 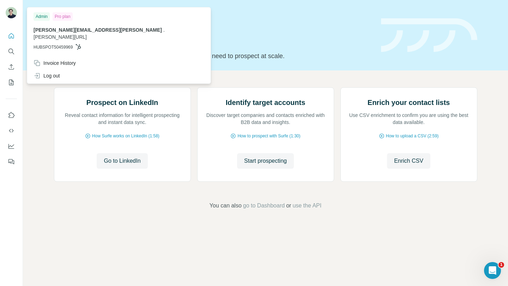 What do you see at coordinates (264, 206) in the screenshot?
I see `span: go to Dashboard` at bounding box center [264, 206].